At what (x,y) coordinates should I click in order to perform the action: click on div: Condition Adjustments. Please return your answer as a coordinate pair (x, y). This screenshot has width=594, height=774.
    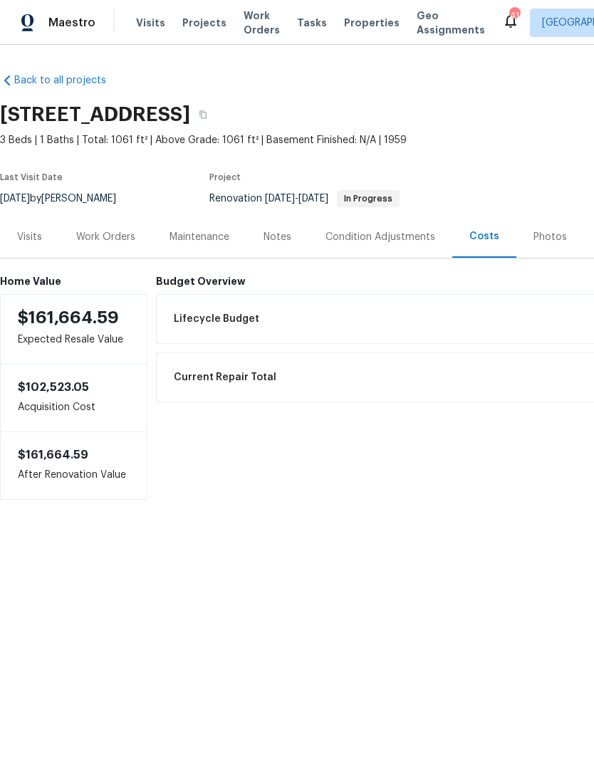
    Looking at the image, I should click on (380, 237).